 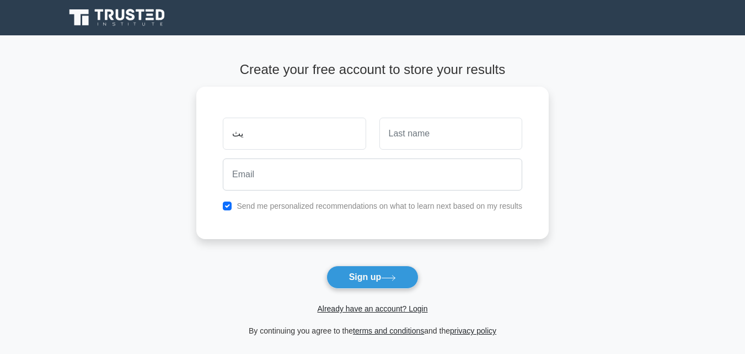 I want to click on input: Email, so click(x=372, y=174).